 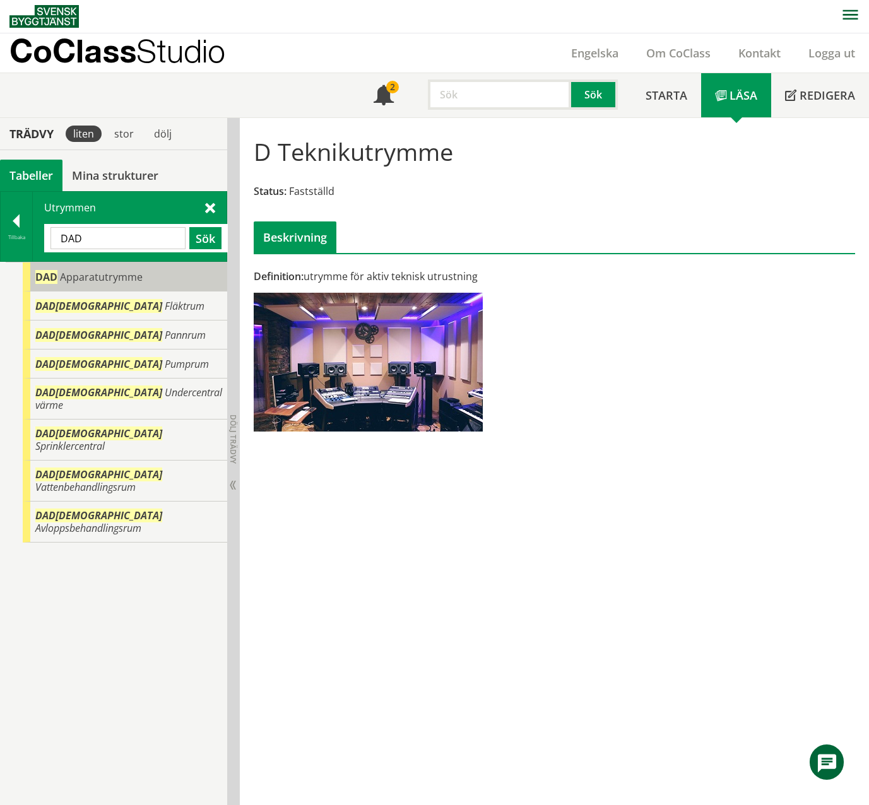 What do you see at coordinates (312, 191) in the screenshot?
I see `span: Fastställd` at bounding box center [312, 191].